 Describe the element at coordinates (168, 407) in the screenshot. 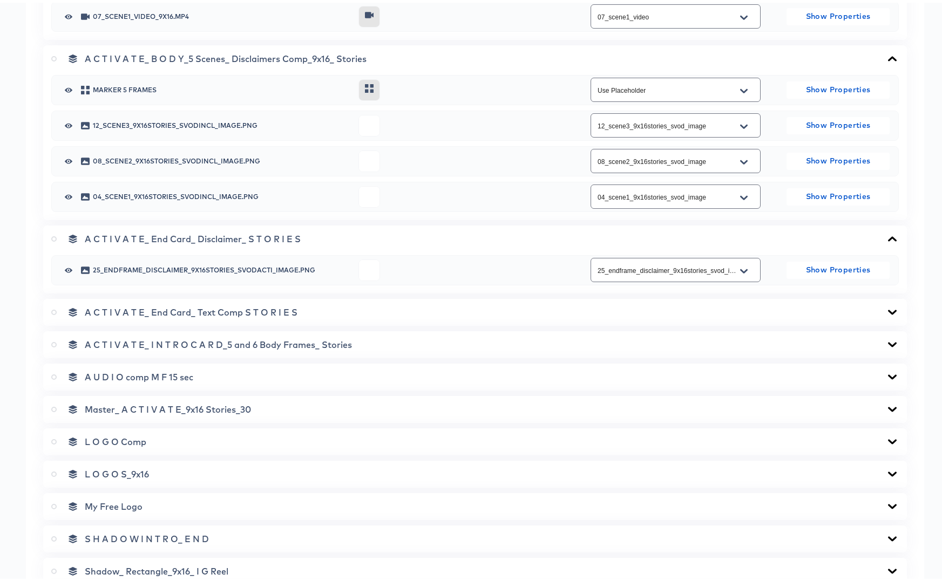

I see `span: Master_ A C T I V A T E_9x16 Stories_30` at that location.